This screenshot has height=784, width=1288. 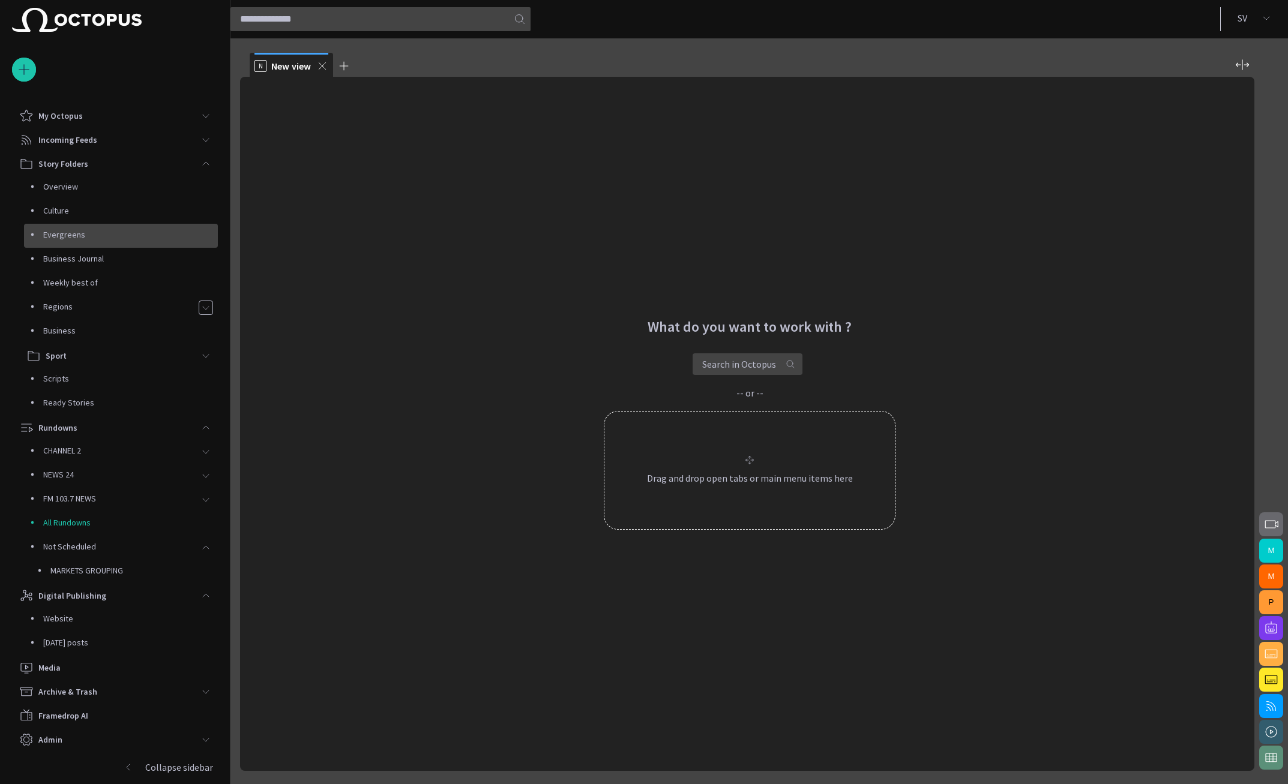 What do you see at coordinates (749, 327) in the screenshot?
I see `h2: What do you want to work with ?` at bounding box center [749, 327].